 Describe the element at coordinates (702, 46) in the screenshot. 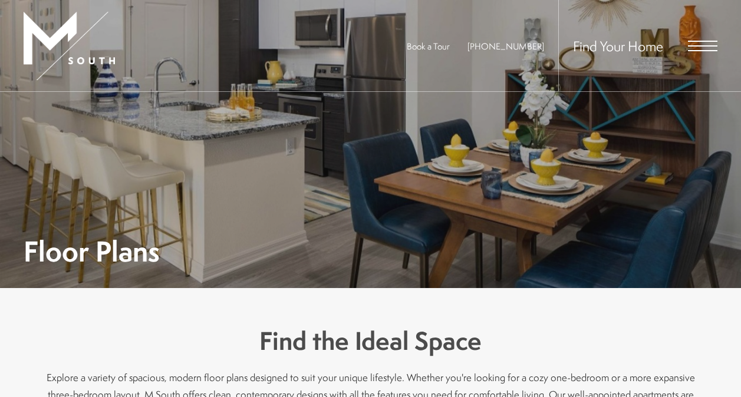

I see `button: Open Menu` at that location.